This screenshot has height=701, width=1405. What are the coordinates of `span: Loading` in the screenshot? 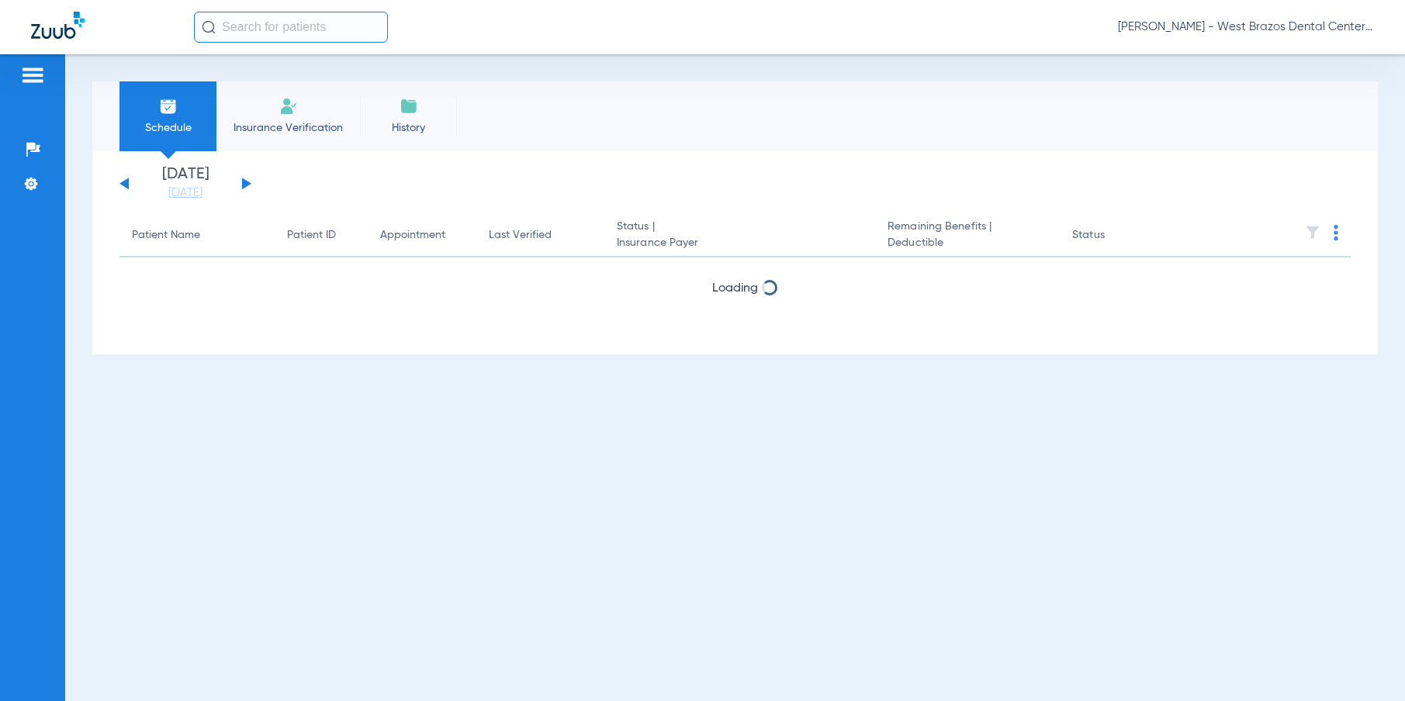 It's located at (735, 289).